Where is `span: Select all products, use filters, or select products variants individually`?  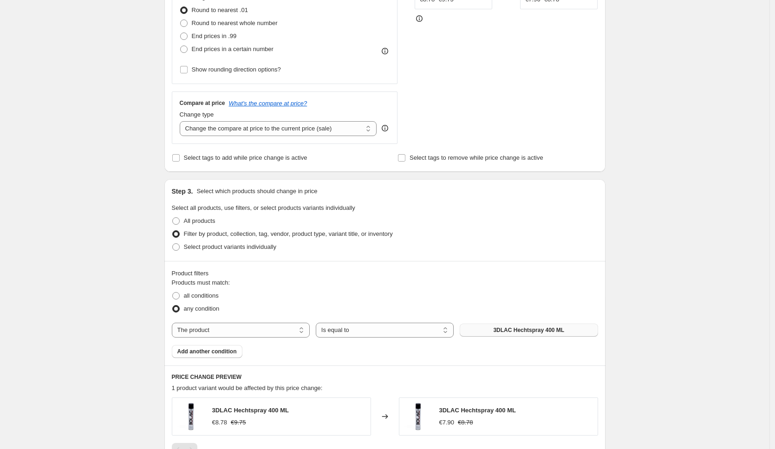 span: Select all products, use filters, or select products variants individually is located at coordinates (263, 208).